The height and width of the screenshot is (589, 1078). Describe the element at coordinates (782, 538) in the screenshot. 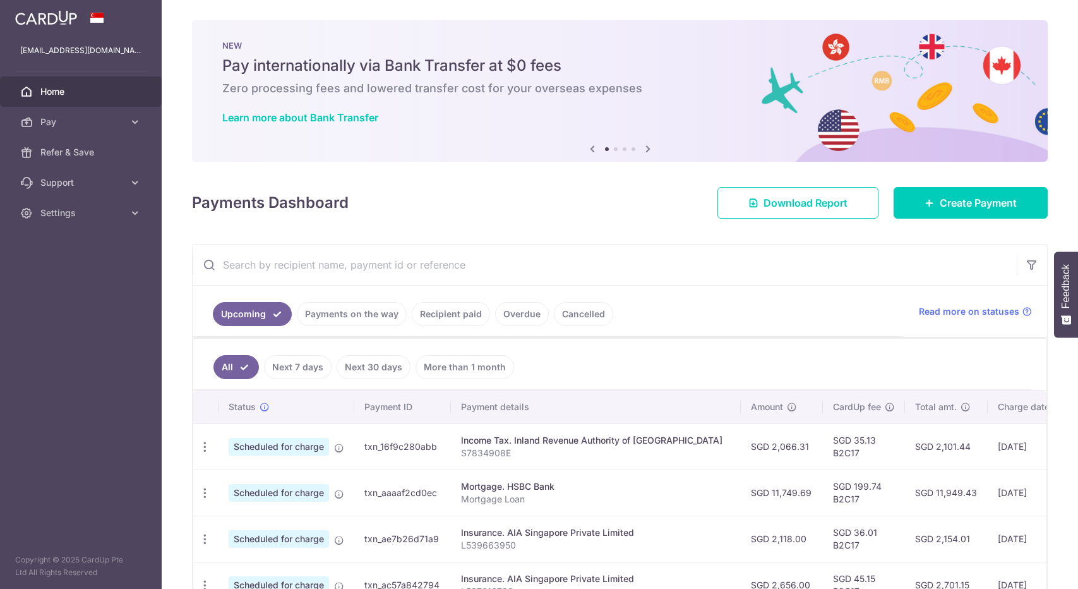

I see `td: SGD 2,118.00` at that location.